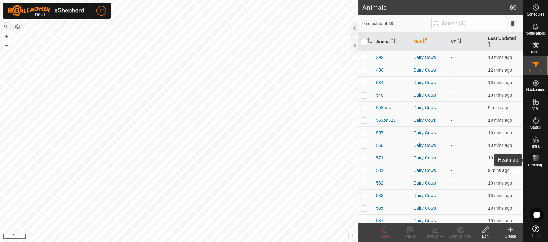 The width and height of the screenshot is (548, 242). I want to click on span: Mobs, so click(535, 52).